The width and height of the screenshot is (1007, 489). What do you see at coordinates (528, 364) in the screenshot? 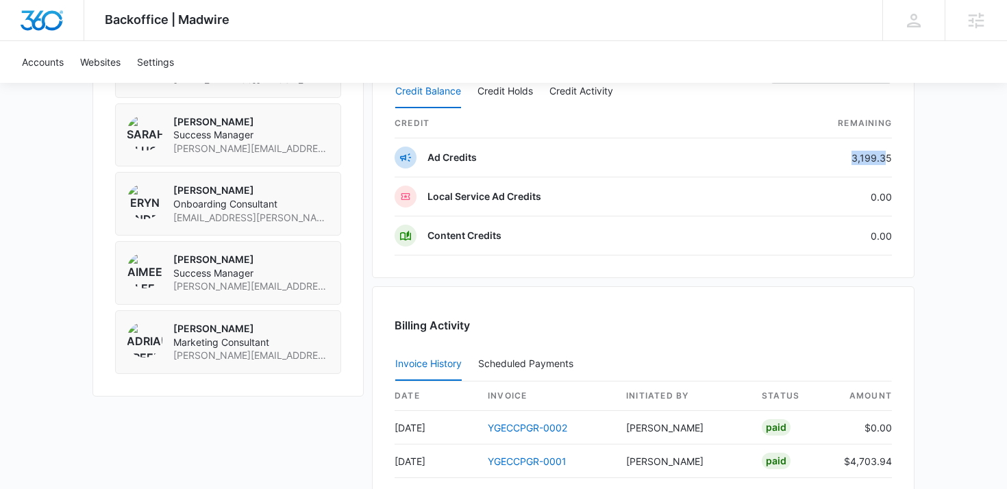
I see `div: Scheduled Payments` at bounding box center [528, 364].